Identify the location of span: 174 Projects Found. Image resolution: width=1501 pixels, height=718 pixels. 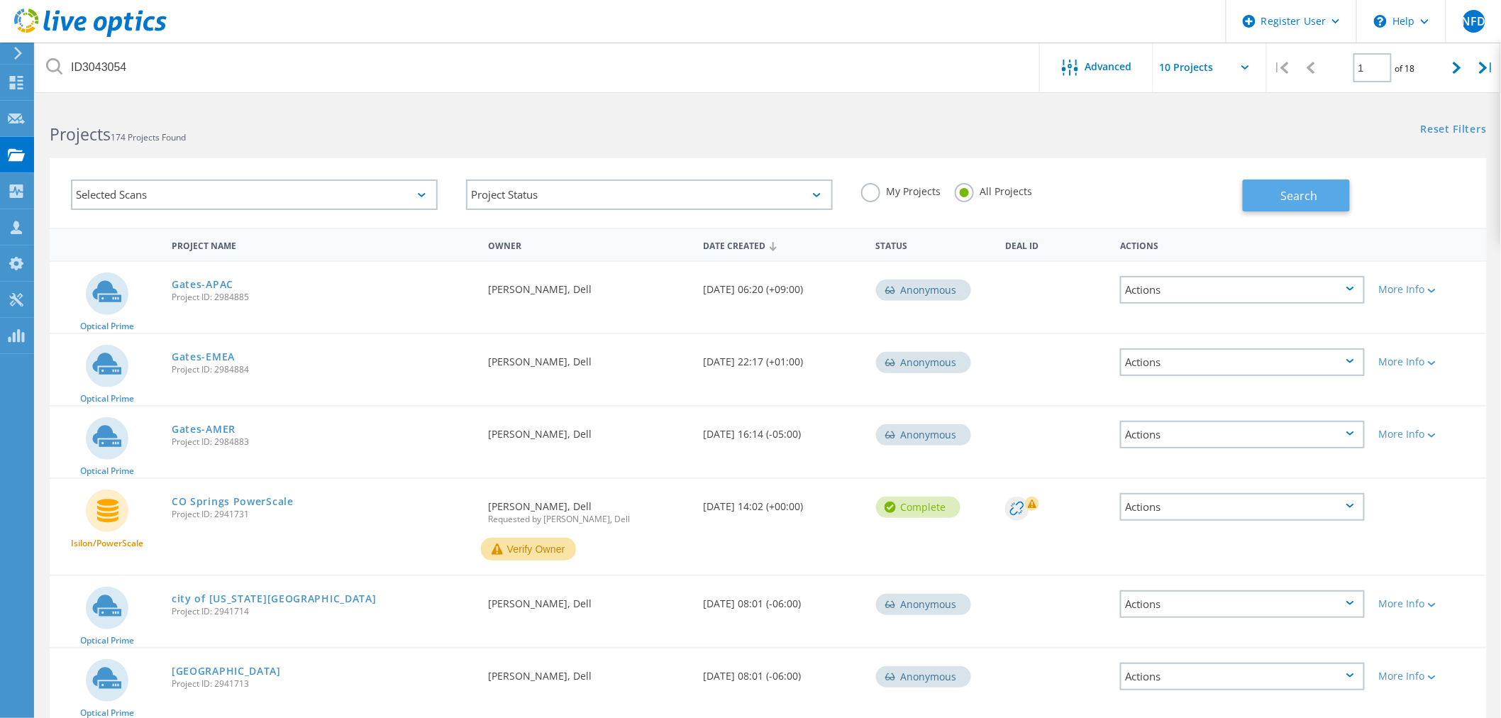
(148, 137).